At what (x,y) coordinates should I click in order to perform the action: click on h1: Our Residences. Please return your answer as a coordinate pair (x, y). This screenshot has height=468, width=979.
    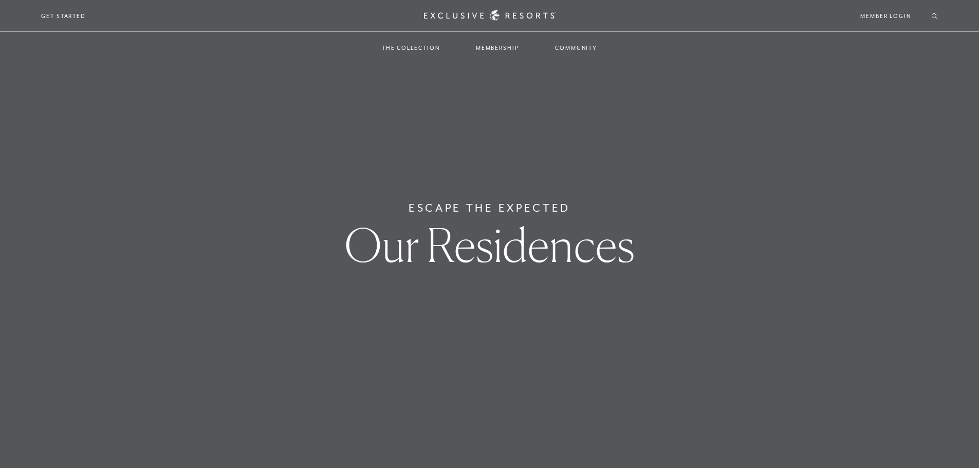
    Looking at the image, I should click on (489, 245).